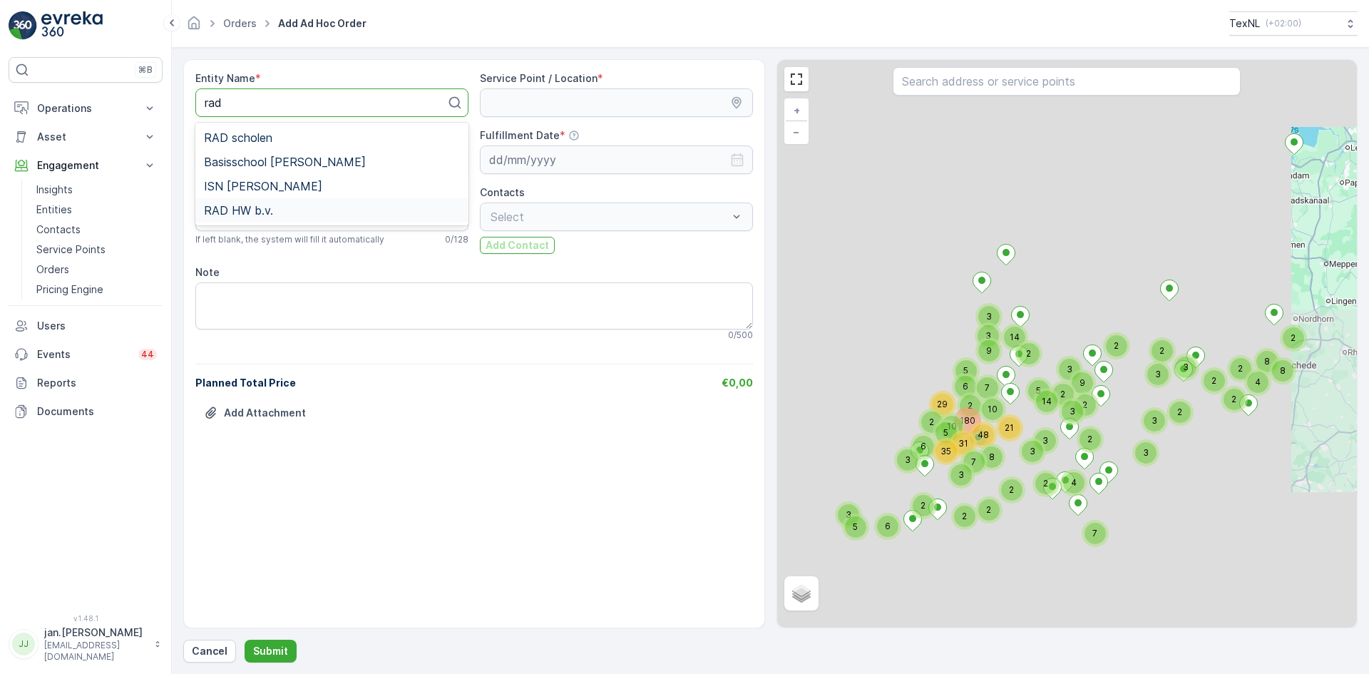 The height and width of the screenshot is (674, 1369). Describe the element at coordinates (801, 593) in the screenshot. I see `a: Layers` at that location.